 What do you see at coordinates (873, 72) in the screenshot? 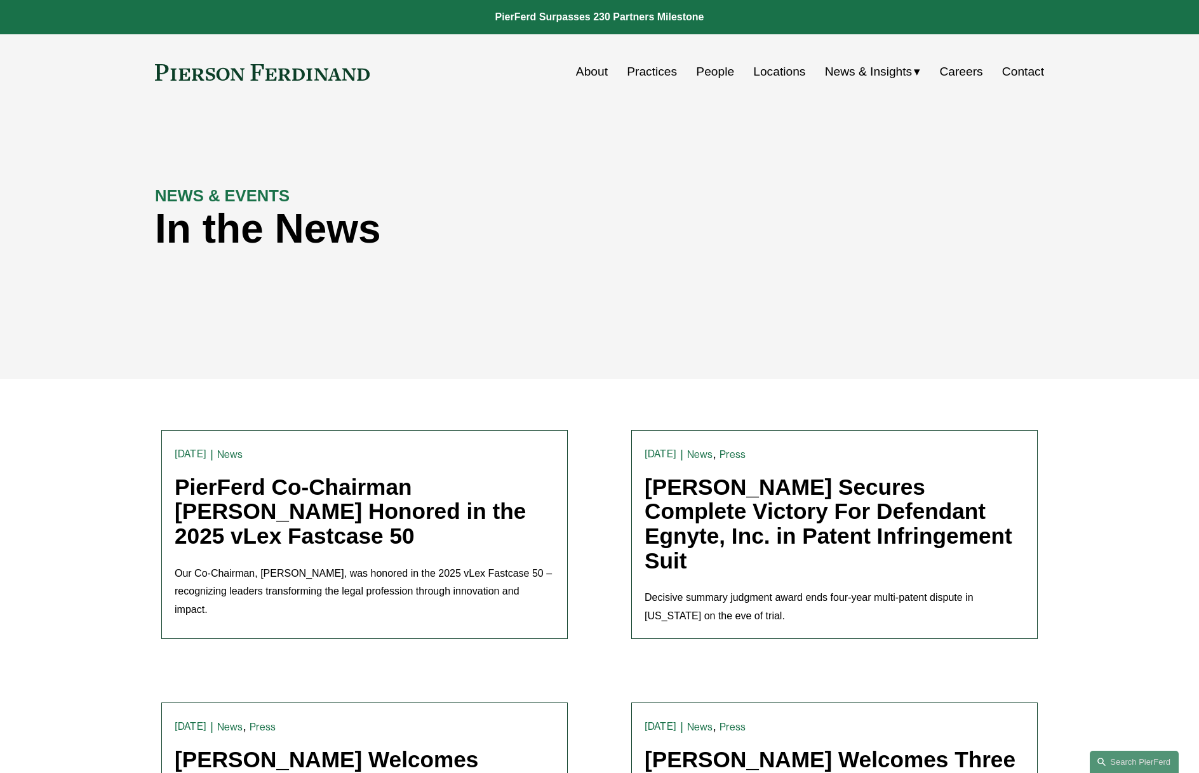
I see `a: folder dropdown` at bounding box center [873, 72].